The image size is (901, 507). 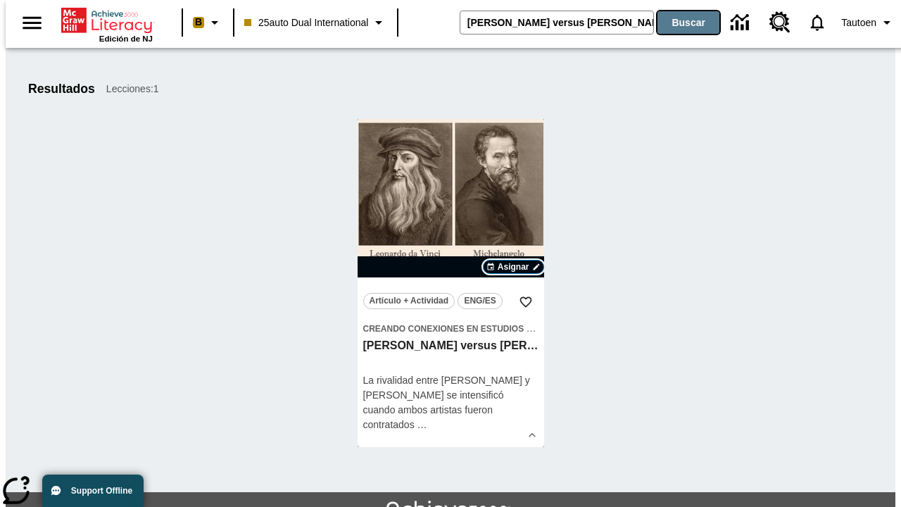 What do you see at coordinates (409, 301) in the screenshot?
I see `button: Artículo + Actividad` at bounding box center [409, 301].